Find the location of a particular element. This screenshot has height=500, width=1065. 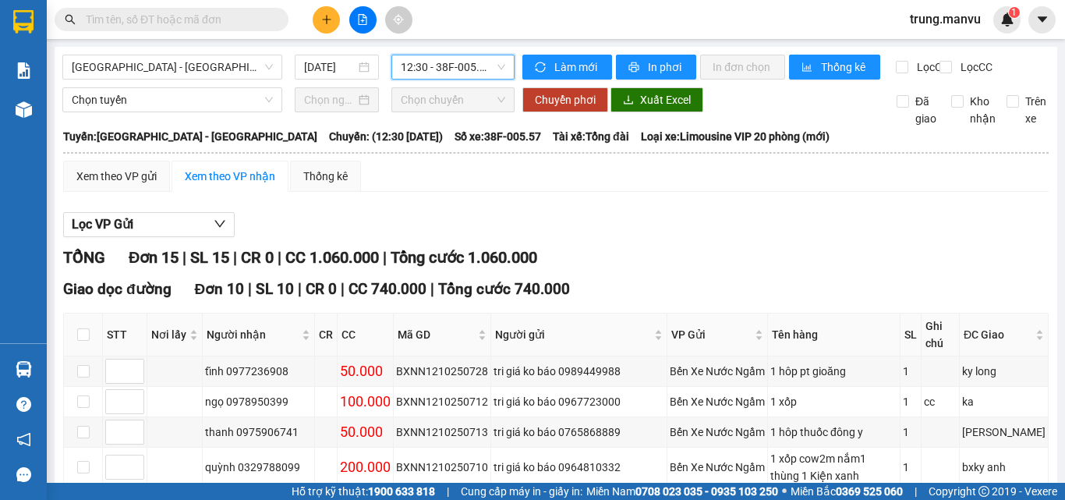

sup: 1 is located at coordinates (1014, 12).